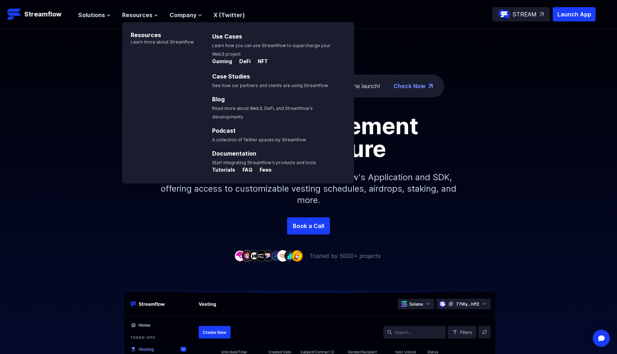 The height and width of the screenshot is (354, 617). What do you see at coordinates (245, 171) in the screenshot?
I see `a: FAQ` at bounding box center [245, 171].